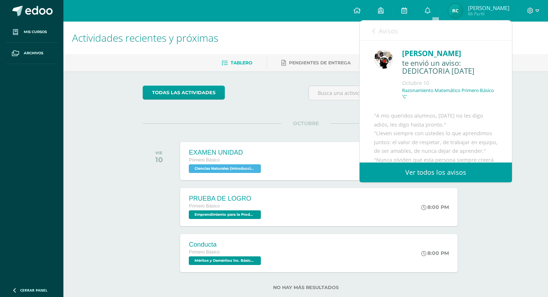 This screenshot has width=548, height=297. What do you see at coordinates (388, 93) in the screenshot?
I see `input: Busca una actividad próxima aquí...` at bounding box center [388, 93].